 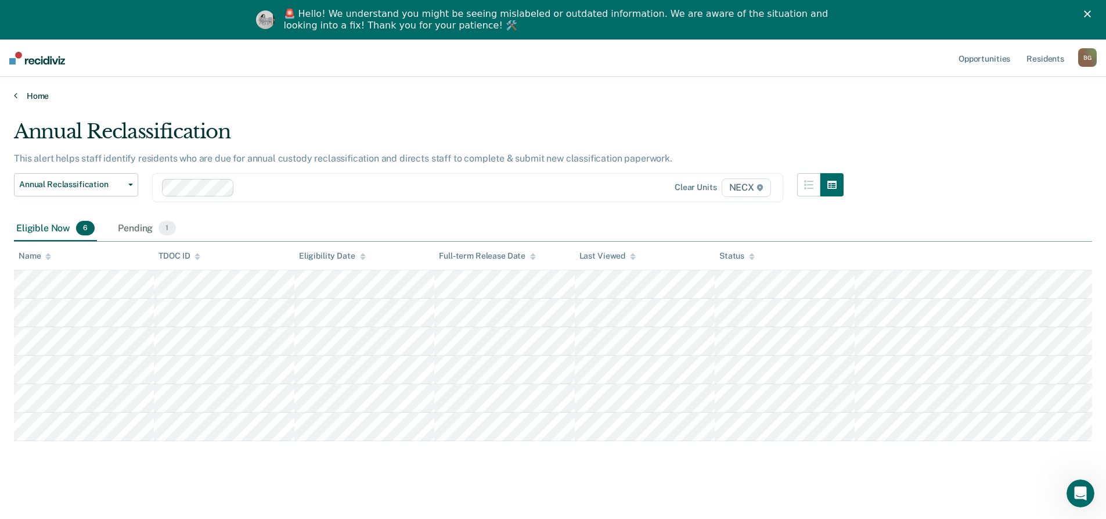 I want to click on img: Profile image for Kim, so click(x=265, y=20).